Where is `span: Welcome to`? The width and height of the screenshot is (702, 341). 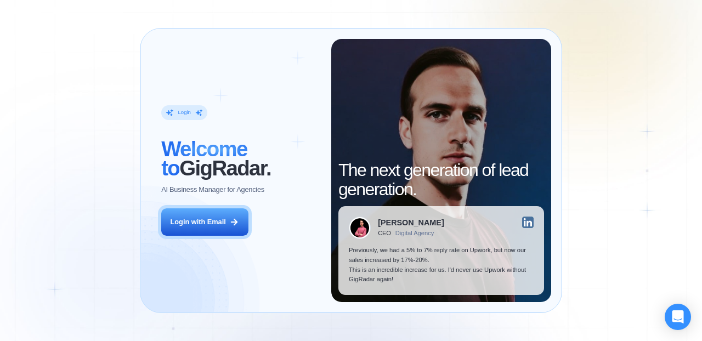 span: Welcome to is located at coordinates (204, 159).